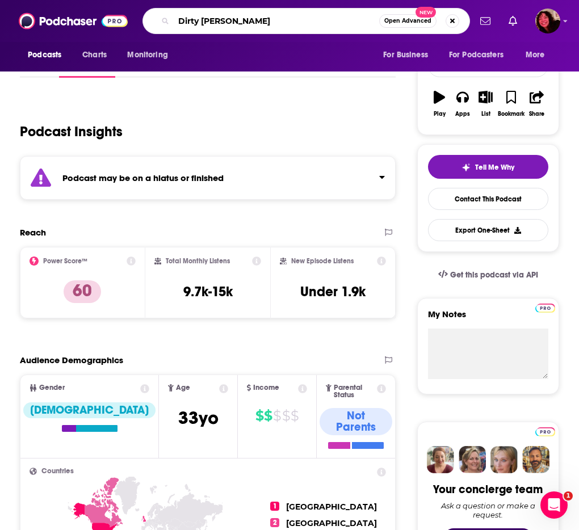  I want to click on a: Charts, so click(94, 55).